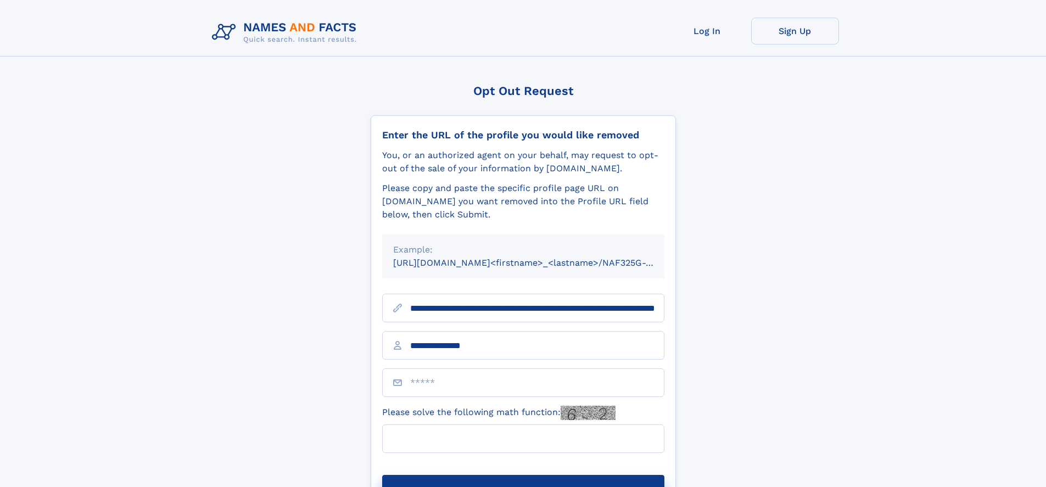  I want to click on label: Please solve the following math function:, so click(499, 413).